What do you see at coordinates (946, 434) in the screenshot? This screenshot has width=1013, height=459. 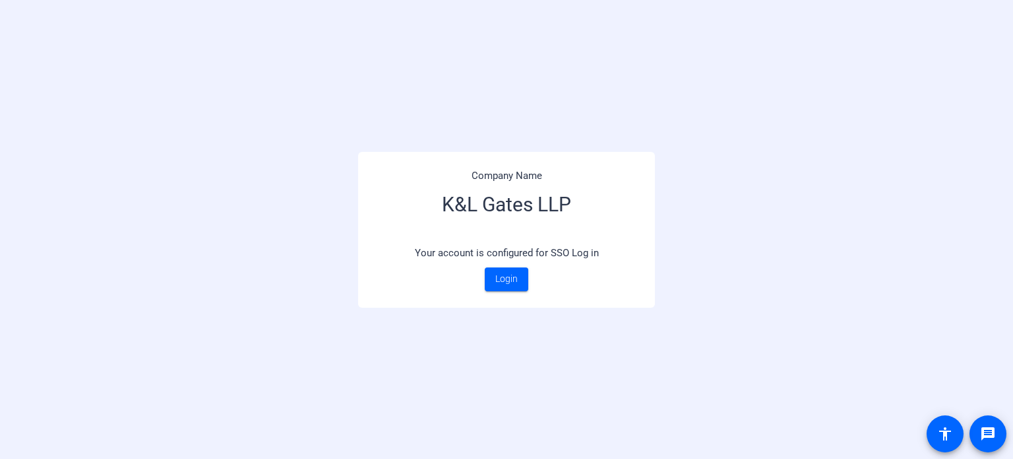 I see `mat-icon: accessibility` at bounding box center [946, 434].